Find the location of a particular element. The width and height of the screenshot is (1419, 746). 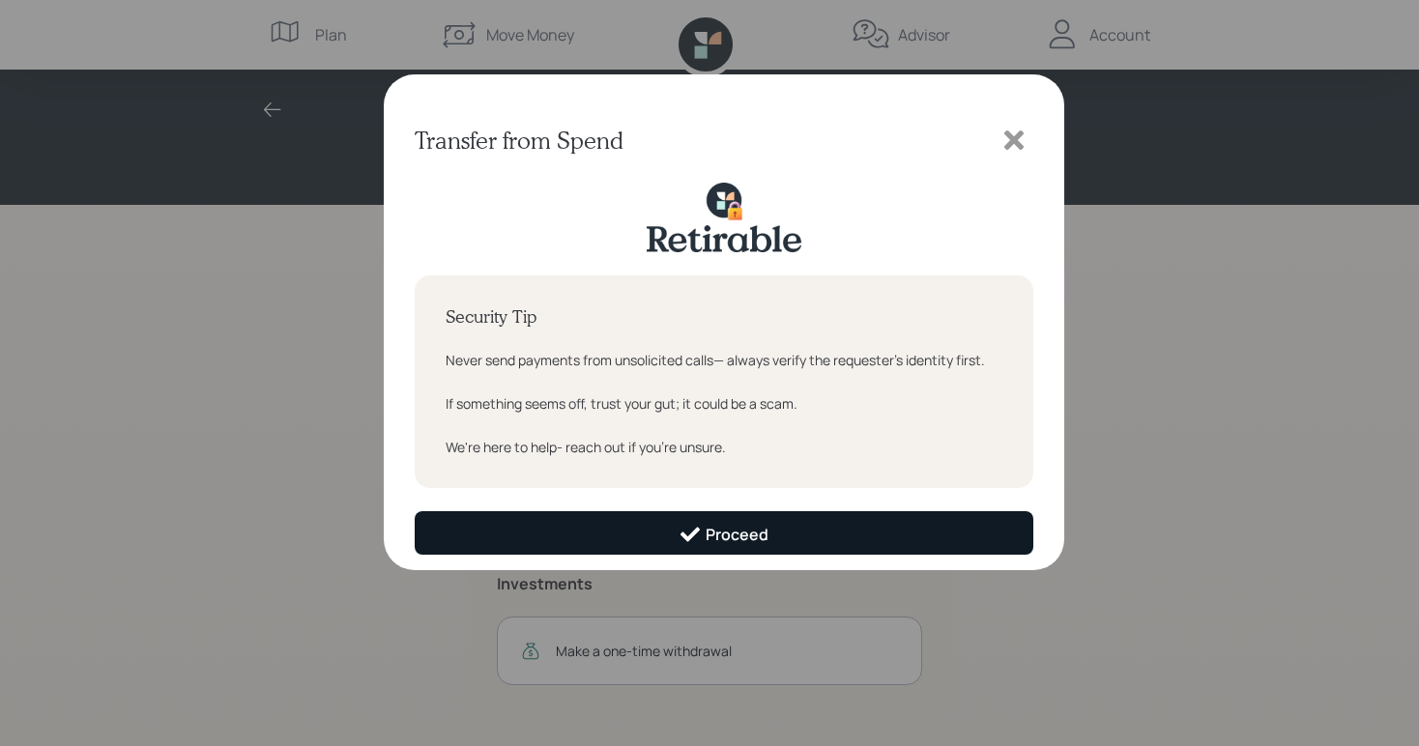

div: If something seems off, trust your gut; it could be a scam. is located at coordinates (724, 403).